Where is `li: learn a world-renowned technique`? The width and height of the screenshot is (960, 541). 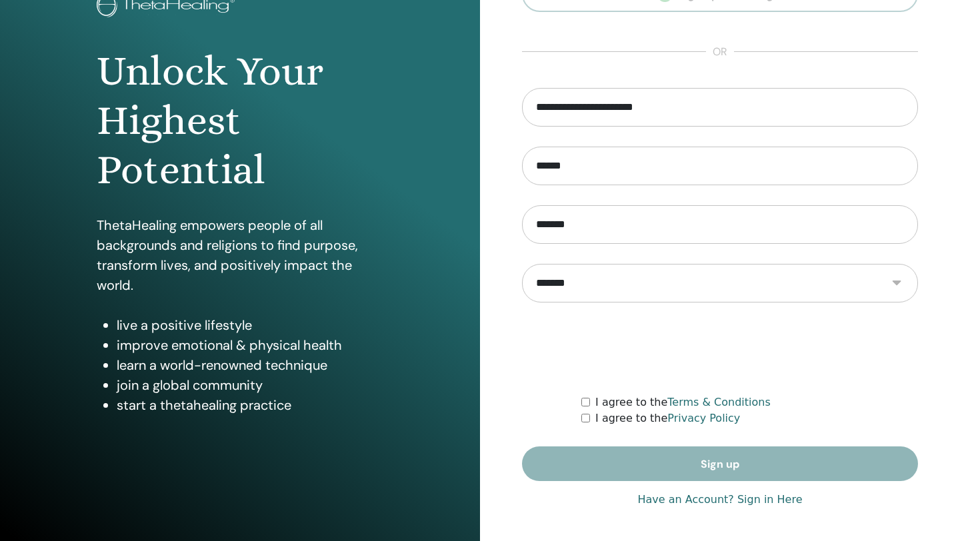 li: learn a world-renowned technique is located at coordinates (250, 365).